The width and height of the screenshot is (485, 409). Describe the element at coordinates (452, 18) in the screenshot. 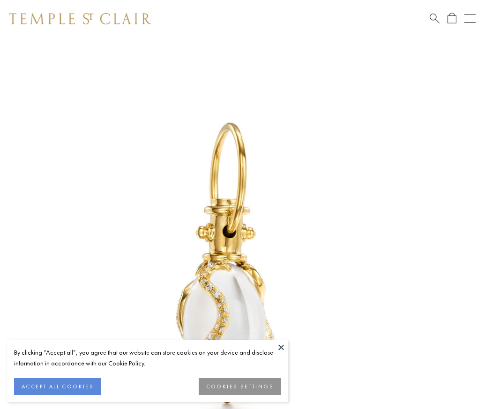

I see `a: Open Shopping Bag` at that location.